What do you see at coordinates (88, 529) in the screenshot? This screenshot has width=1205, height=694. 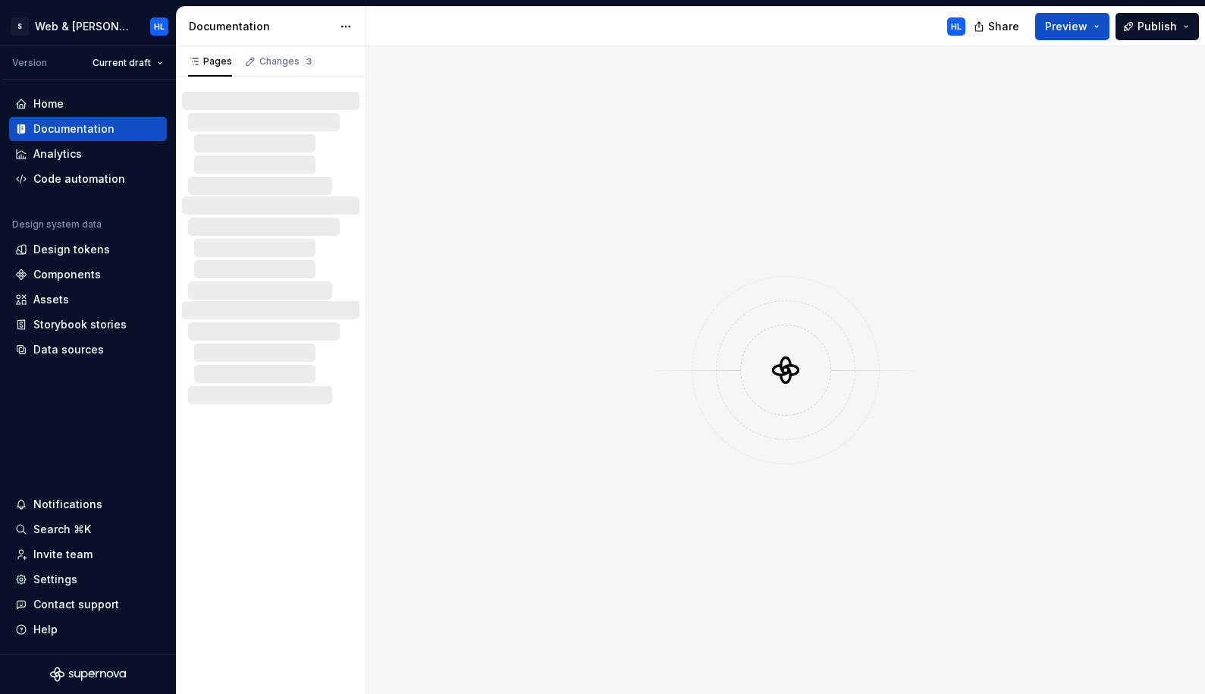 I see `button: Search ⌘K` at bounding box center [88, 529].